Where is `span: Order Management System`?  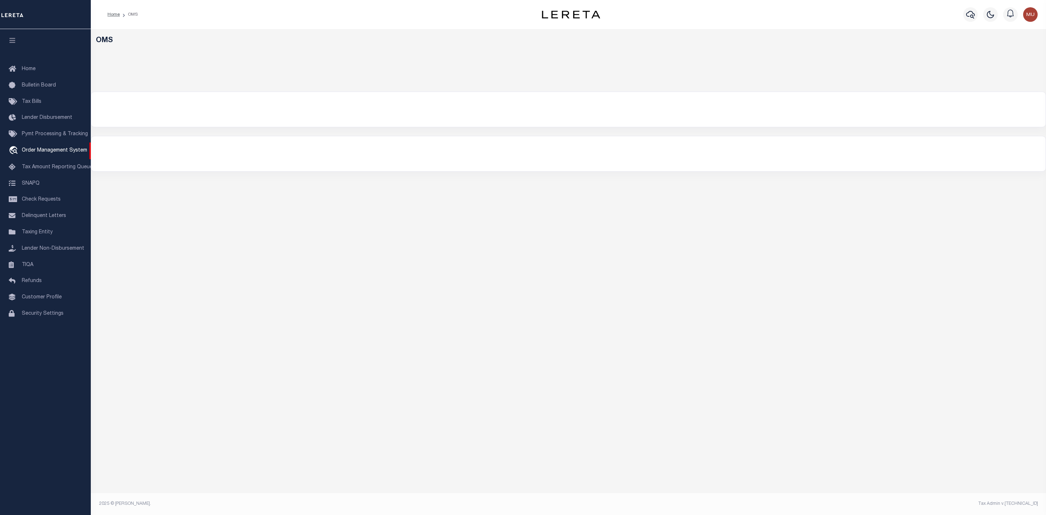 span: Order Management System is located at coordinates (54, 150).